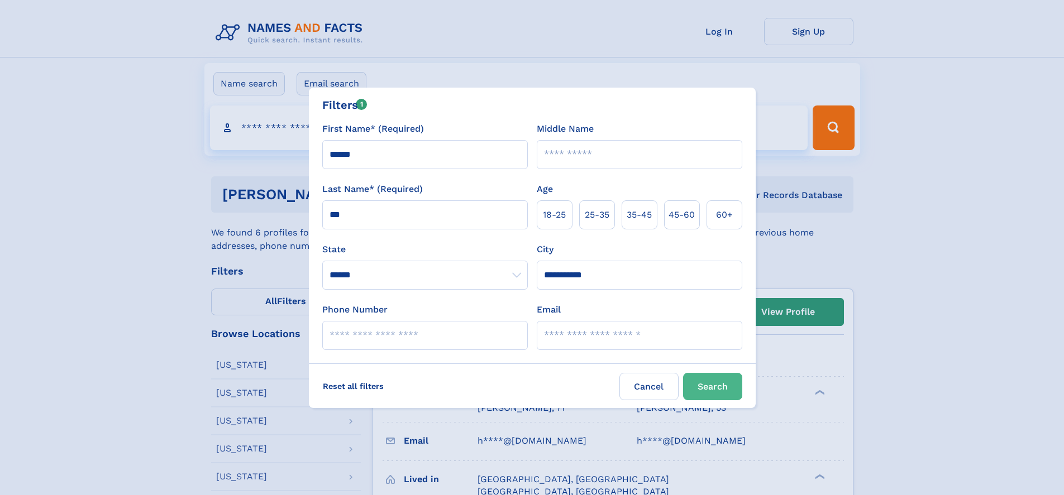 The width and height of the screenshot is (1064, 495). Describe the element at coordinates (724, 215) in the screenshot. I see `span: 60+` at that location.